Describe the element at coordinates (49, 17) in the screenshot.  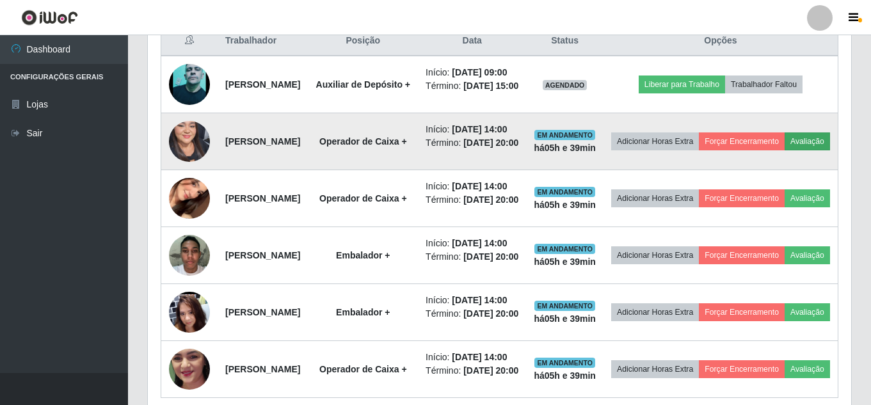
I see `img: CoreUI Logo` at that location.